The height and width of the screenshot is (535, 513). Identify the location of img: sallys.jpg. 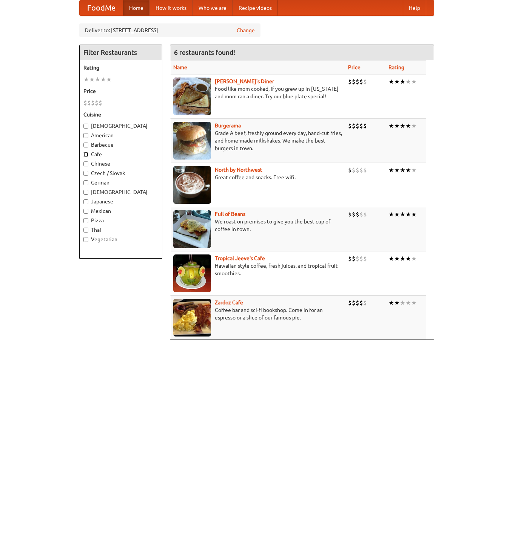
(192, 96).